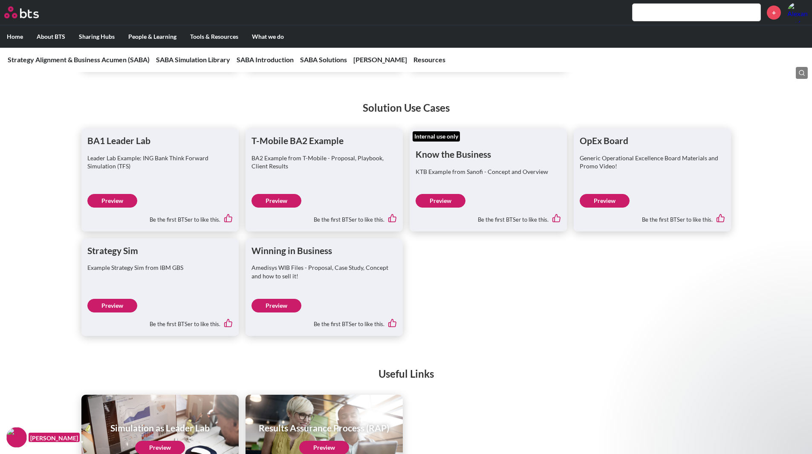 This screenshot has height=454, width=812. I want to click on label: About BTS, so click(51, 37).